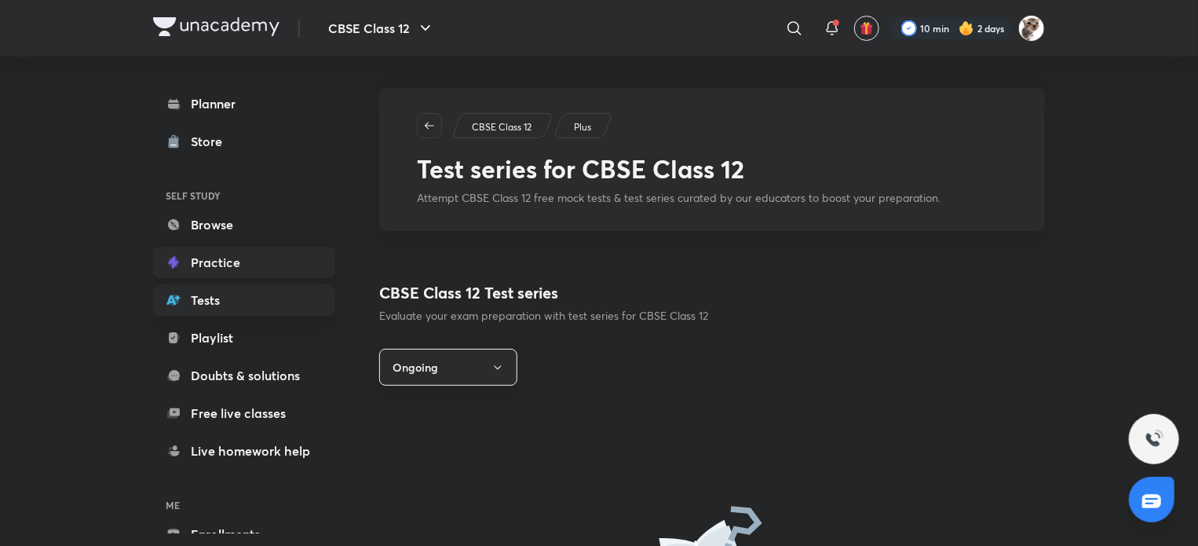 The width and height of the screenshot is (1198, 546). Describe the element at coordinates (1032, 28) in the screenshot. I see `img: Lavanya` at that location.